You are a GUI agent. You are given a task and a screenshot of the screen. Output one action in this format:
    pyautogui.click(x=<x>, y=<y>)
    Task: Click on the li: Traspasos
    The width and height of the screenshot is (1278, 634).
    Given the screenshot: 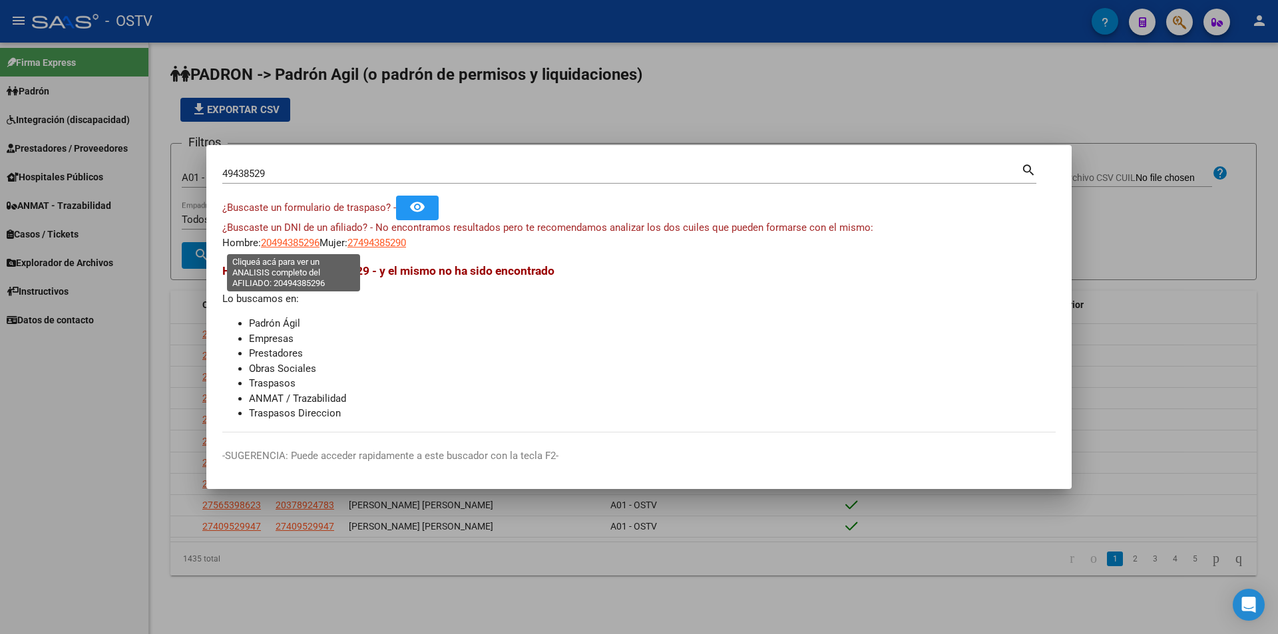 What is the action you would take?
    pyautogui.click(x=652, y=383)
    